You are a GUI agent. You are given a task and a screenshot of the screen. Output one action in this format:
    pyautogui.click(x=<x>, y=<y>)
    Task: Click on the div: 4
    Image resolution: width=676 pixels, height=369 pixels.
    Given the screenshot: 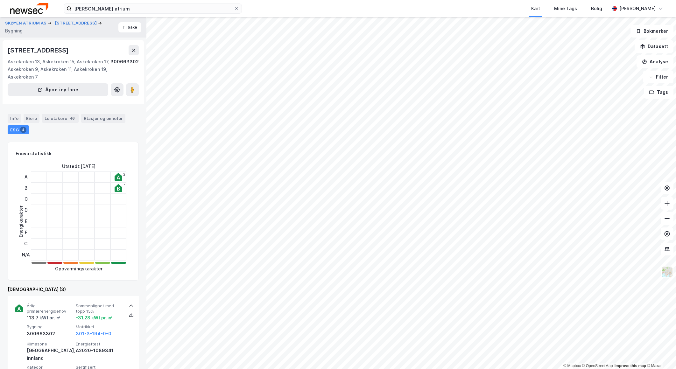 What is the action you would take?
    pyautogui.click(x=23, y=130)
    